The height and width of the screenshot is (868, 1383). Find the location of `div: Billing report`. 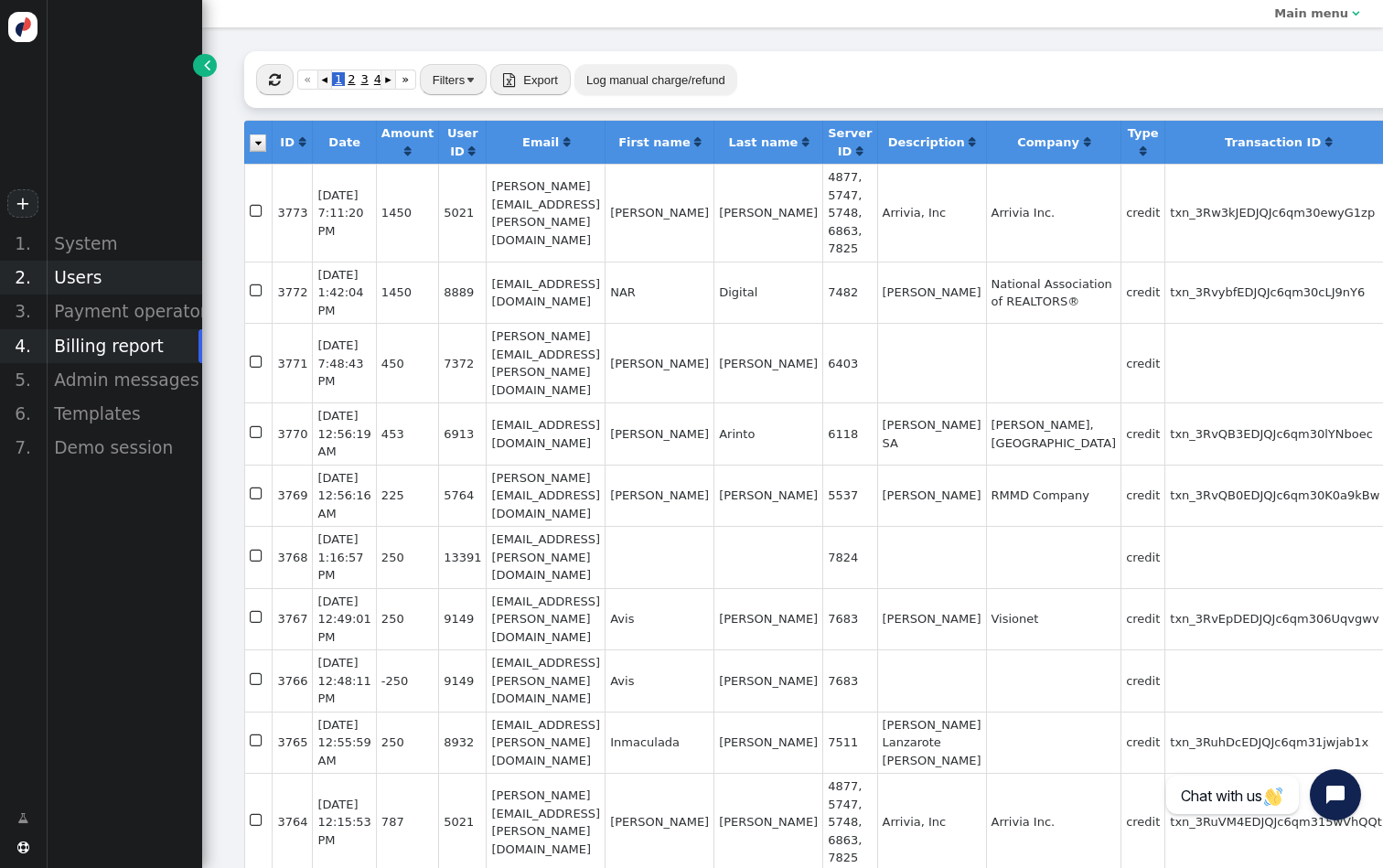

div: Billing report is located at coordinates (124, 346).